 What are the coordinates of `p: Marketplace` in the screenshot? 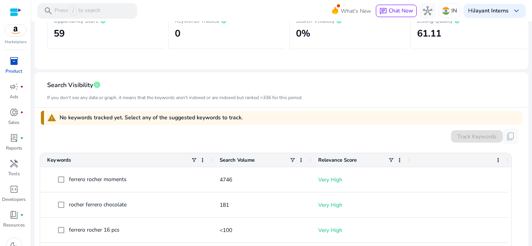 It's located at (16, 42).